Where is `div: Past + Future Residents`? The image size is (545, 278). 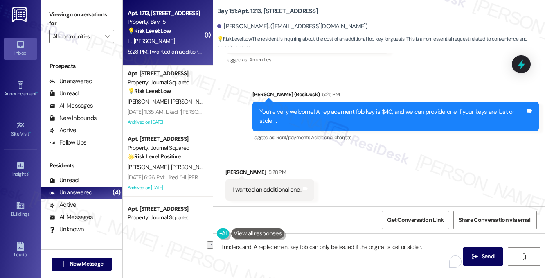
div: Past + Future Residents is located at coordinates (81, 252).